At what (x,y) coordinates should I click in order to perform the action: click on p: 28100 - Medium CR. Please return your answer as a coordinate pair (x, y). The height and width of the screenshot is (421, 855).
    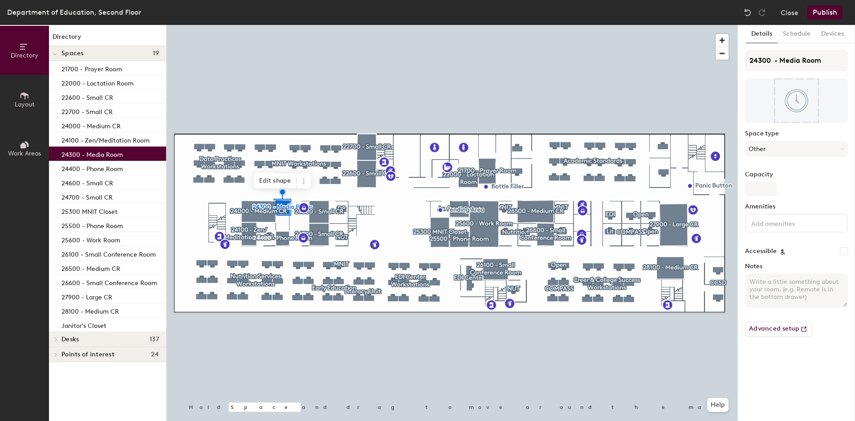
    Looking at the image, I should click on (90, 310).